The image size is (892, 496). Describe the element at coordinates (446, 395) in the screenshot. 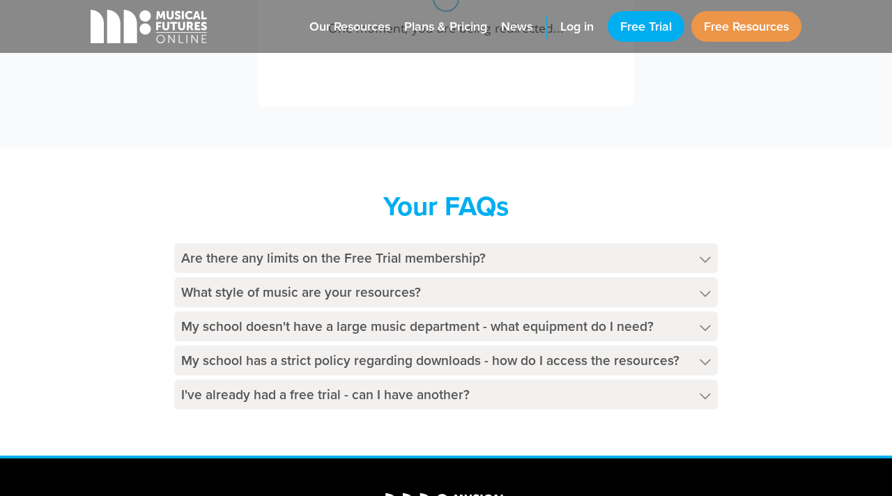

I see `h4: I've already had a free trial - can I have another?` at that location.